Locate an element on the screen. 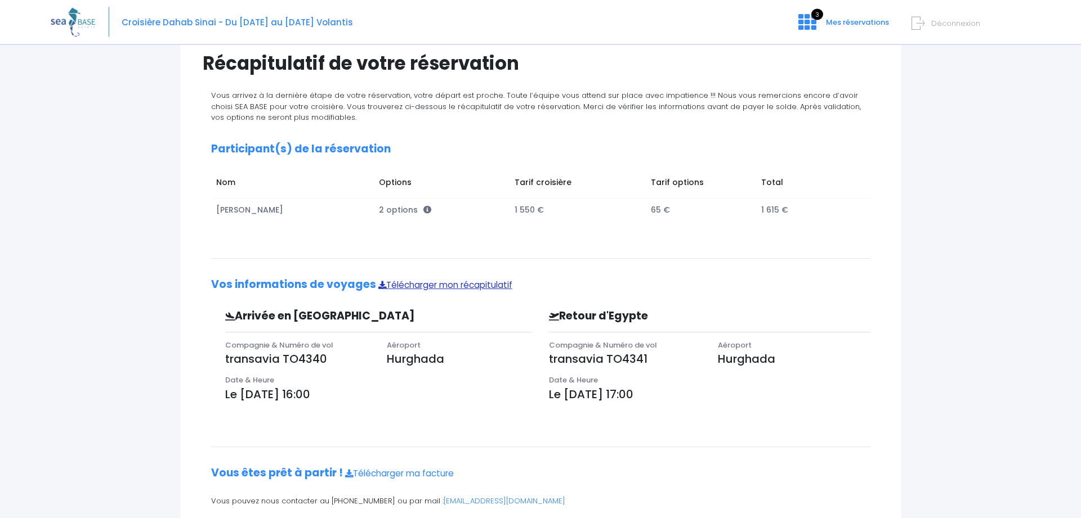 This screenshot has width=1081, height=518. a: Télécharger mon récapitulatif is located at coordinates (445, 285).